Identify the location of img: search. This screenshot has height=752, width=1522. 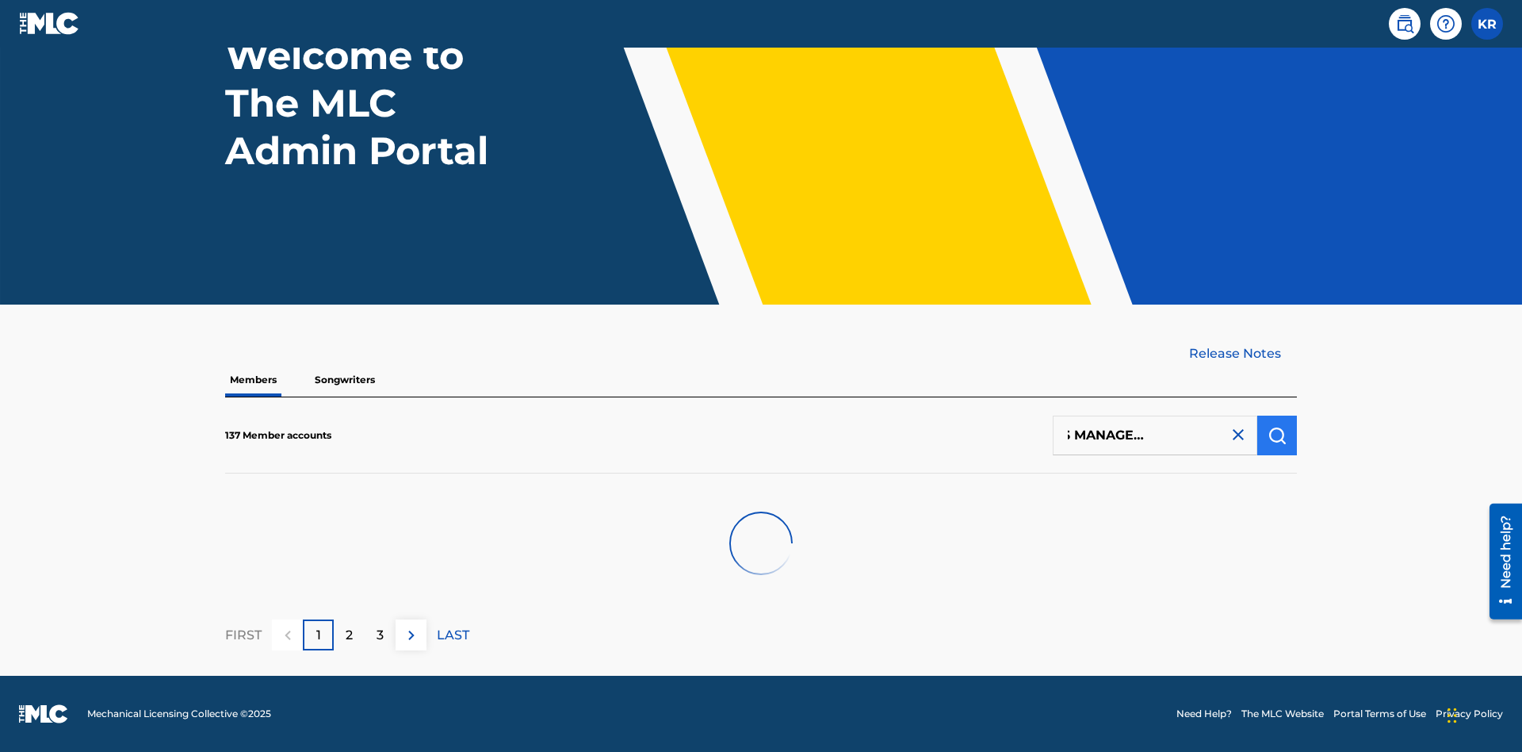
(1405, 24).